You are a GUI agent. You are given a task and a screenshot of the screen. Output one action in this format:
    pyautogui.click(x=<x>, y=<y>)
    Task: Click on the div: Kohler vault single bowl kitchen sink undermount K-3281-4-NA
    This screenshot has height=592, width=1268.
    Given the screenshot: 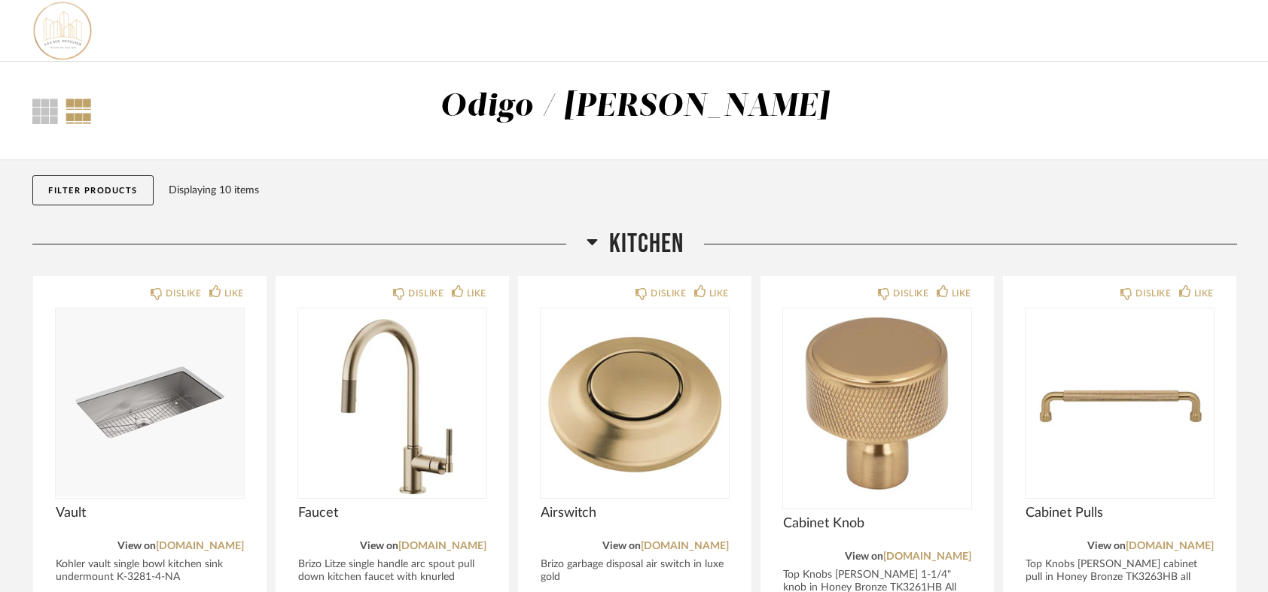 What is the action you would take?
    pyautogui.click(x=150, y=571)
    